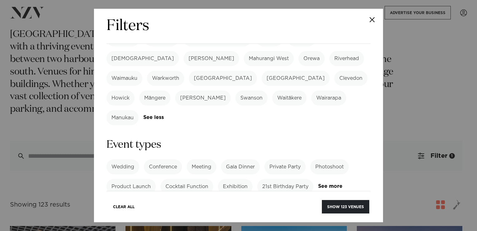  I want to click on label: Wedding, so click(123, 167).